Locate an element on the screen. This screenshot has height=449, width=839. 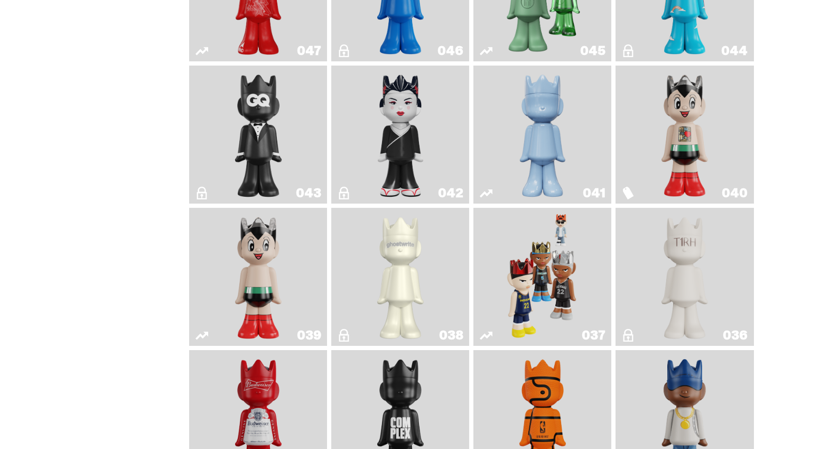
div: 043 is located at coordinates (308, 193).